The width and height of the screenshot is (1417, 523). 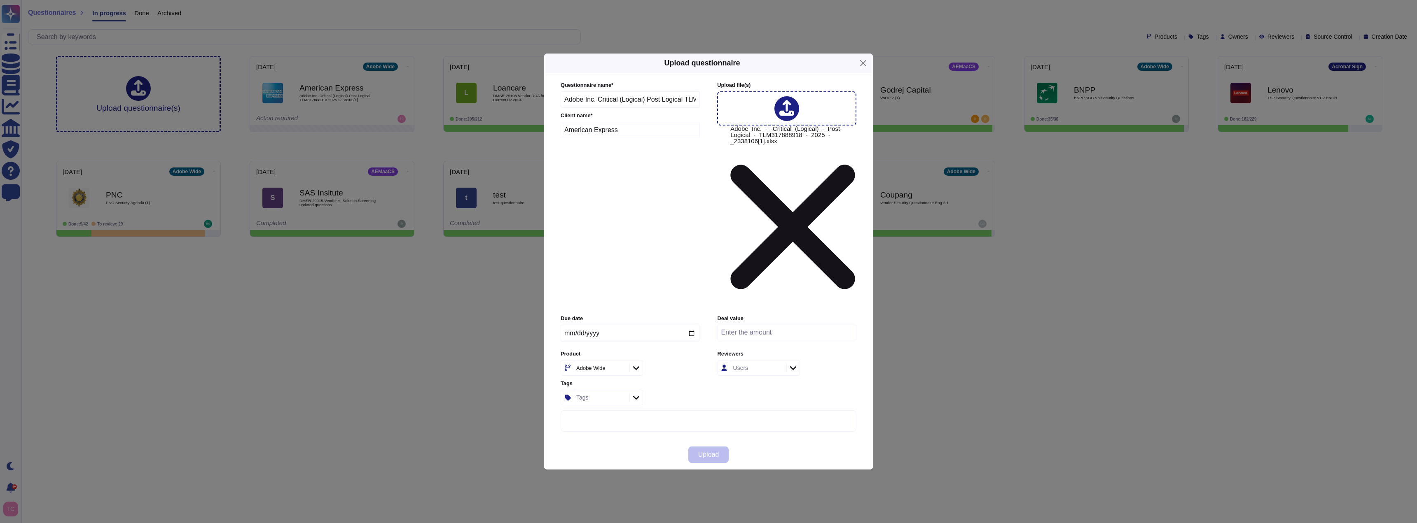 I want to click on div: Adobe Wide, so click(x=591, y=368).